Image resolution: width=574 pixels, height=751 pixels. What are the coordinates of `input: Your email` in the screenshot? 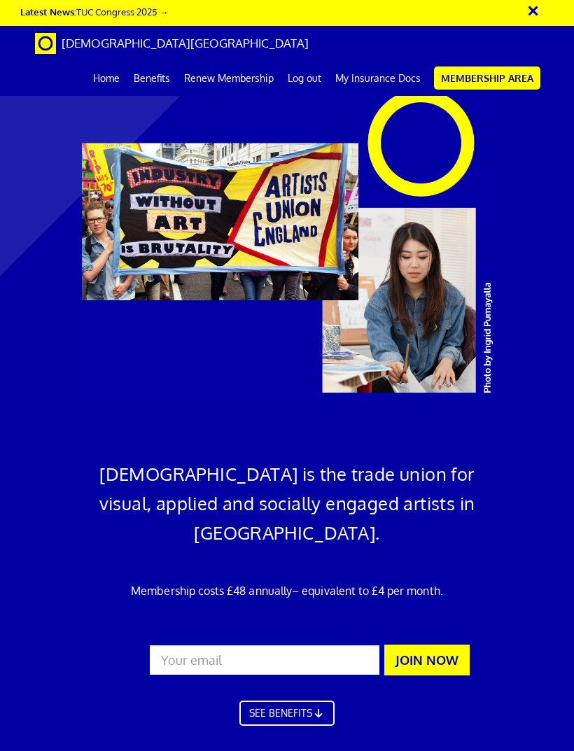 It's located at (265, 660).